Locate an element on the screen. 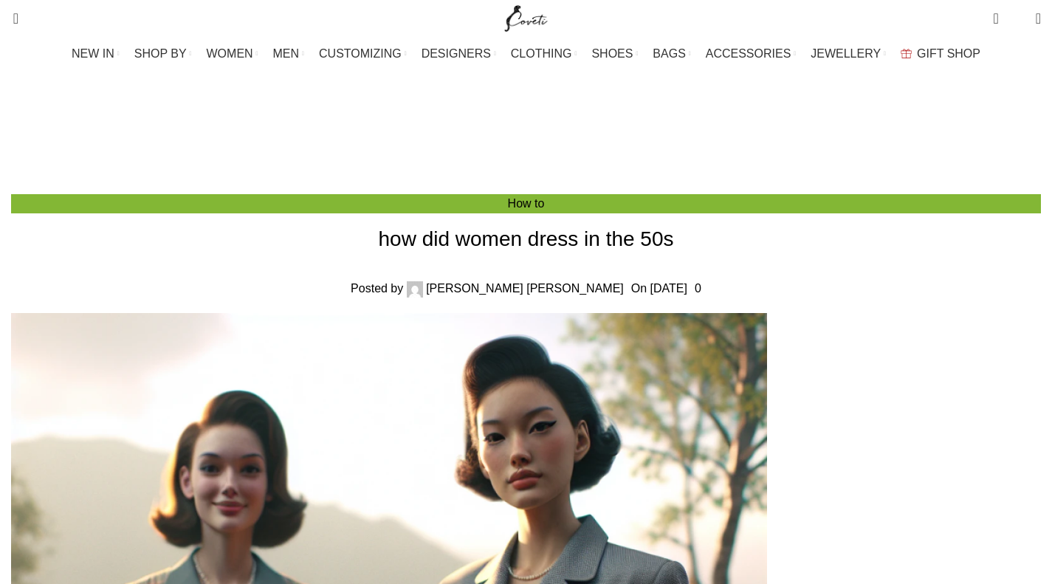 This screenshot has width=1052, height=584. a: JEWELLERY is located at coordinates (848, 54).